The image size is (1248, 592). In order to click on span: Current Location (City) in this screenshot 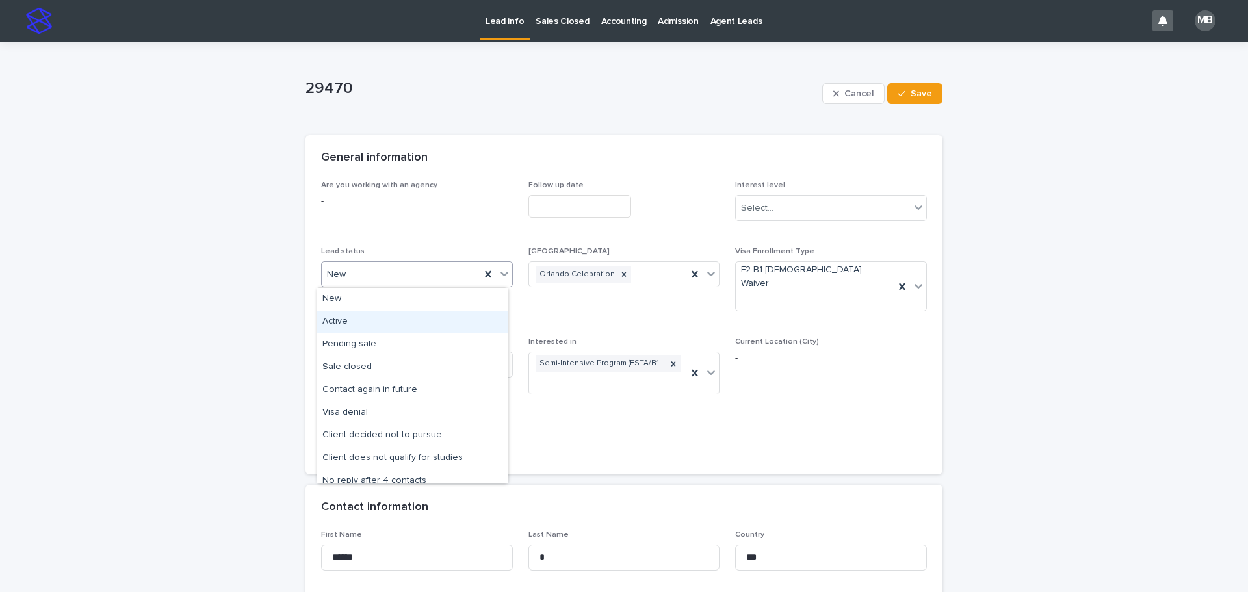, I will do `click(777, 342)`.